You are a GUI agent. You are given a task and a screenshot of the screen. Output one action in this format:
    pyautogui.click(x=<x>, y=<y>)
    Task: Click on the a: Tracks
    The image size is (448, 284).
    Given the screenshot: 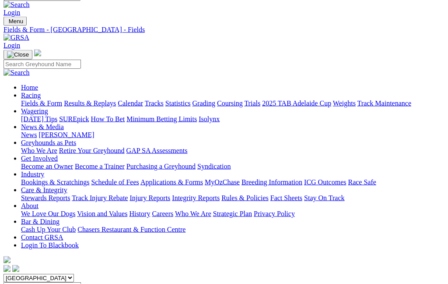 What is the action you would take?
    pyautogui.click(x=154, y=103)
    